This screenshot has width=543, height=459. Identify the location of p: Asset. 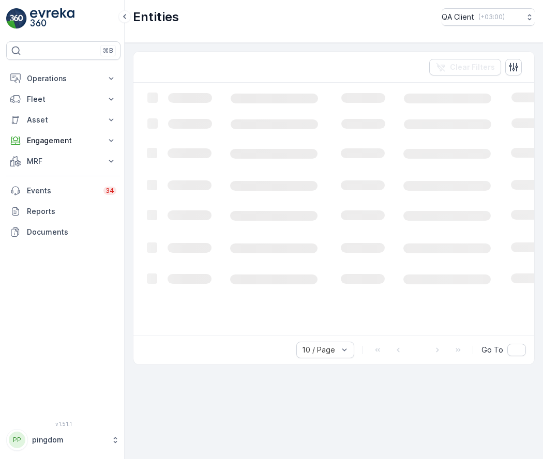
(63, 120).